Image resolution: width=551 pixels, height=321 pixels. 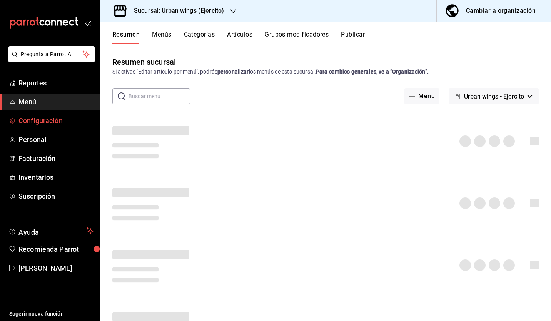 What do you see at coordinates (56, 158) in the screenshot?
I see `span: Facturación` at bounding box center [56, 158].